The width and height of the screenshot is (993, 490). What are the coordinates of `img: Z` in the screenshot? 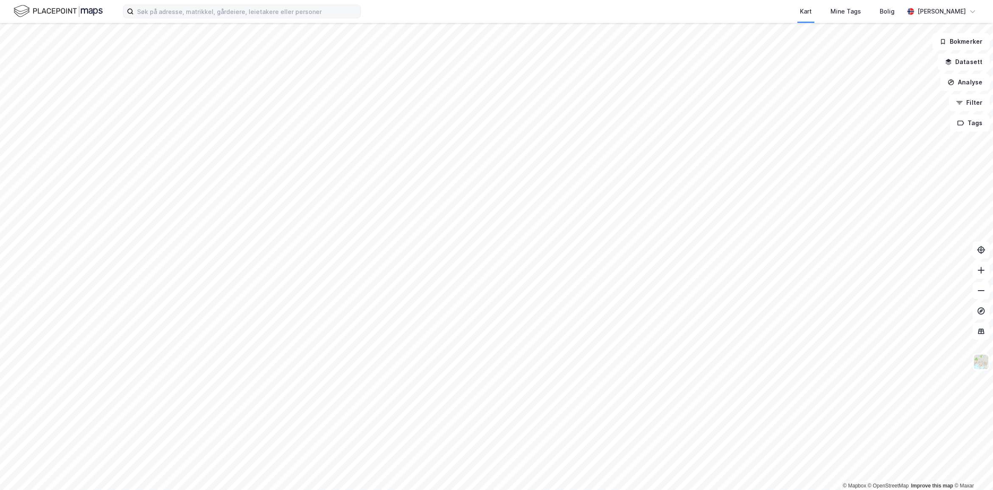 It's located at (981, 362).